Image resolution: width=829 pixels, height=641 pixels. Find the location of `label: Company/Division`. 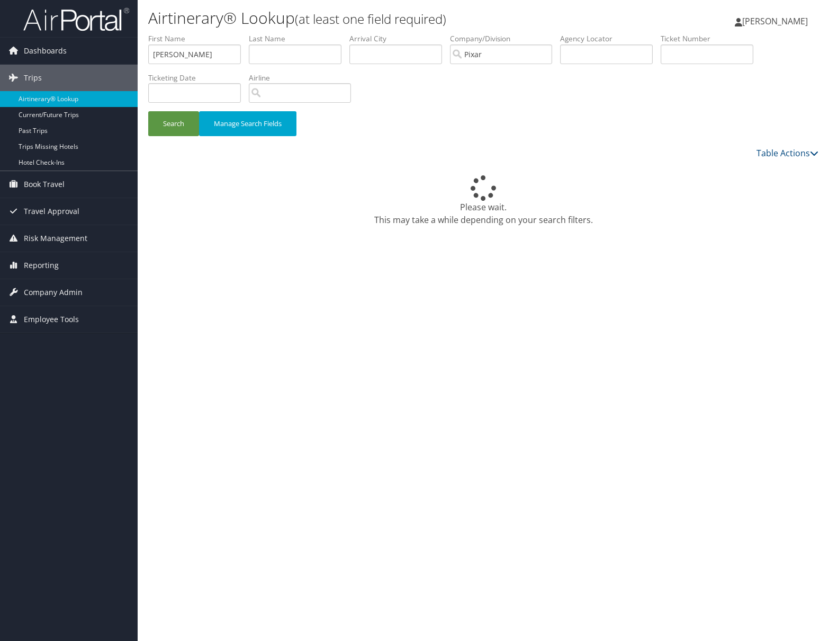

label: Company/Division is located at coordinates (505, 39).